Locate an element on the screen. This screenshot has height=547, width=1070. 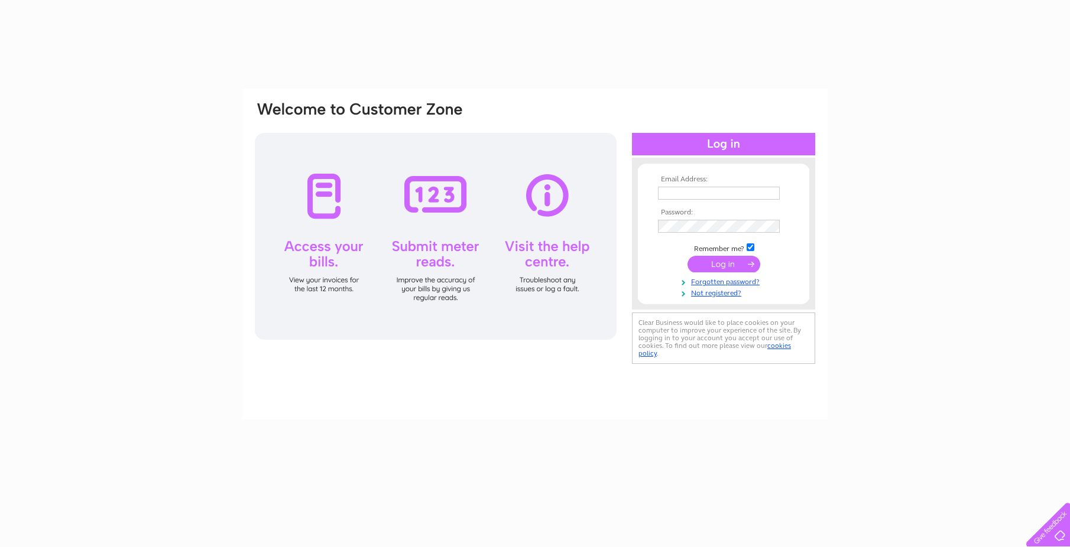
a: Forgotten password? is located at coordinates (725, 281).